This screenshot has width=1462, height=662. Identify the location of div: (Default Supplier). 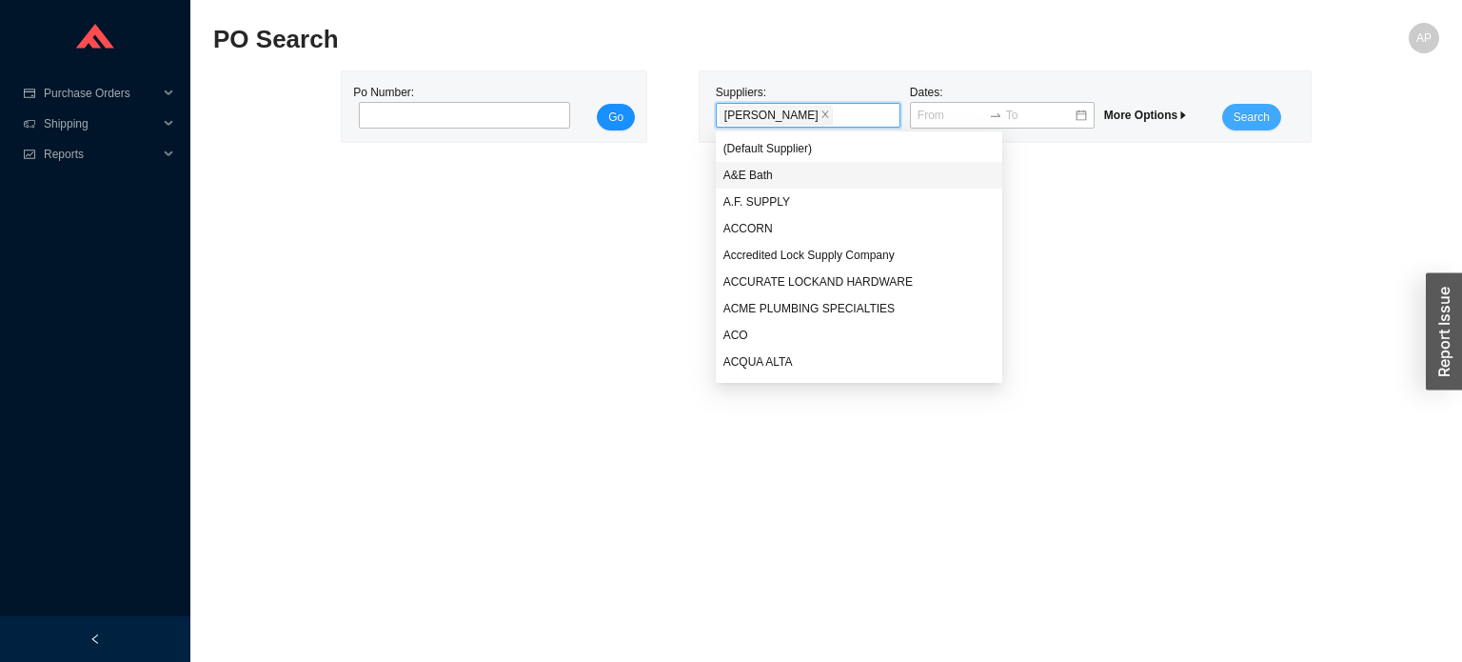
(860, 148).